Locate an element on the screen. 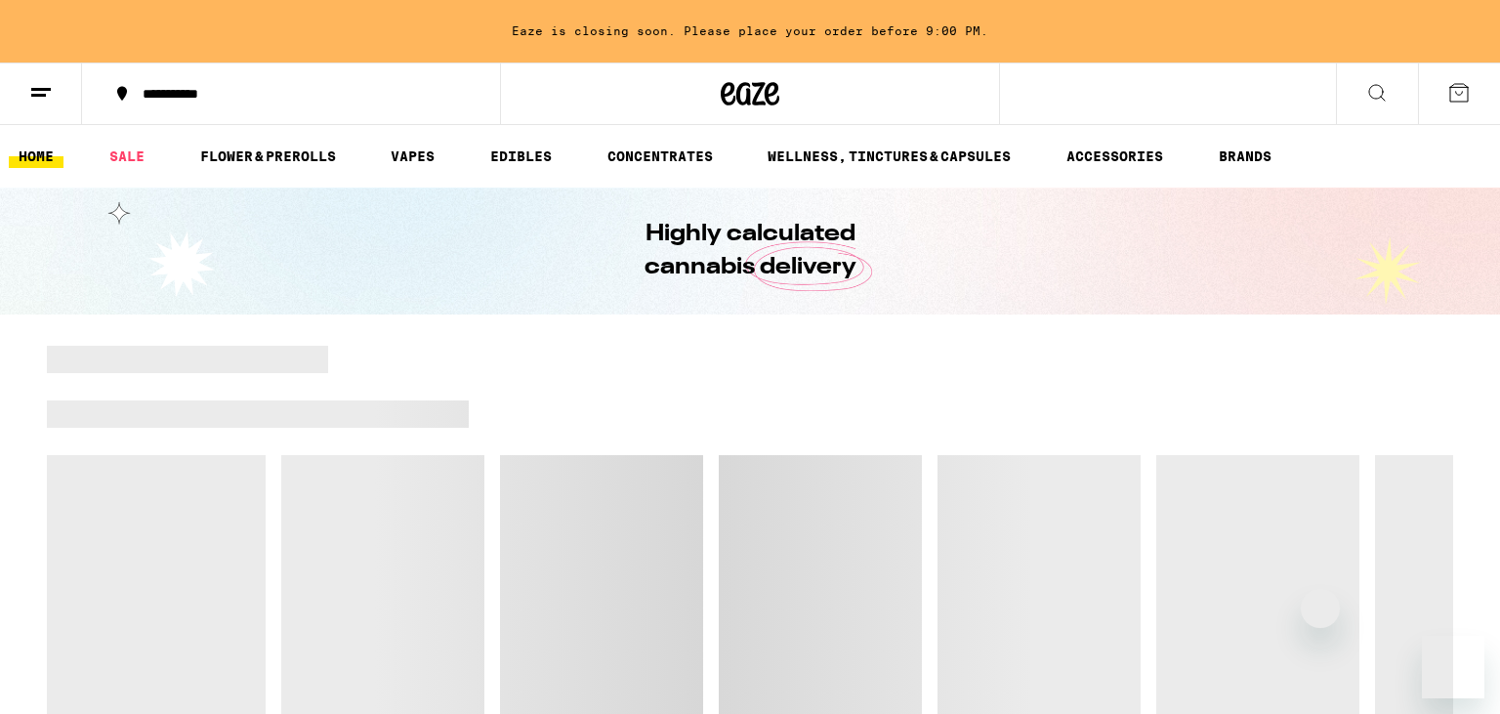 The image size is (1500, 714). a: HOME is located at coordinates (36, 156).